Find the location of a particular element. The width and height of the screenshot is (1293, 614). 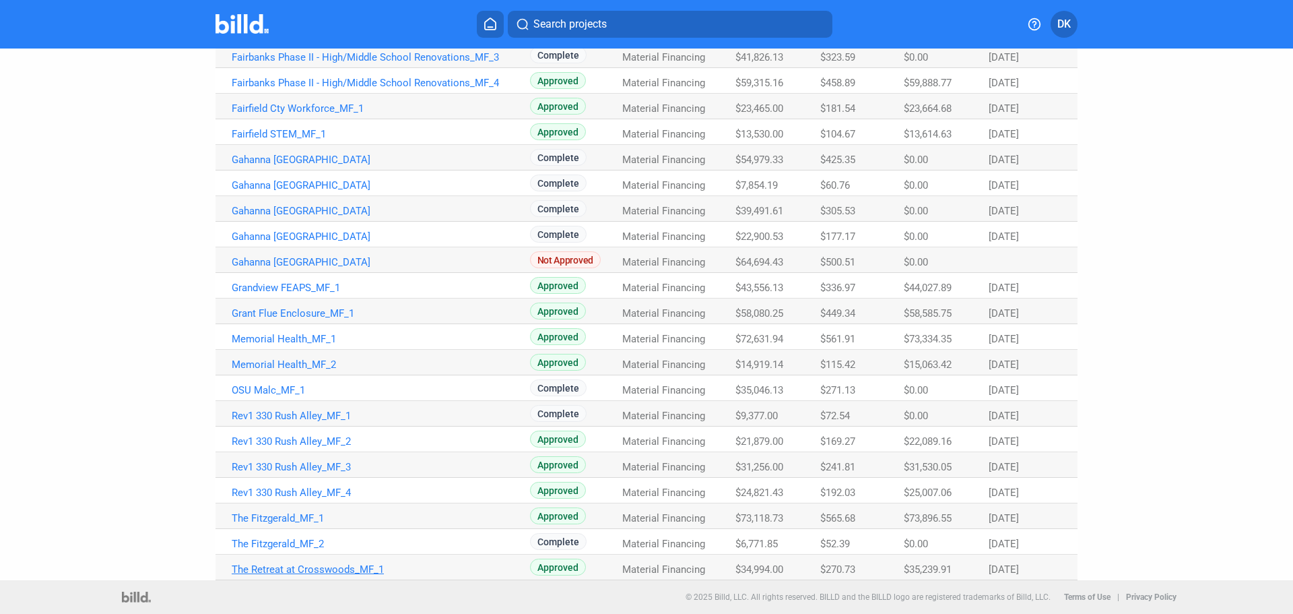

span: $39,491.61 is located at coordinates (759, 211).